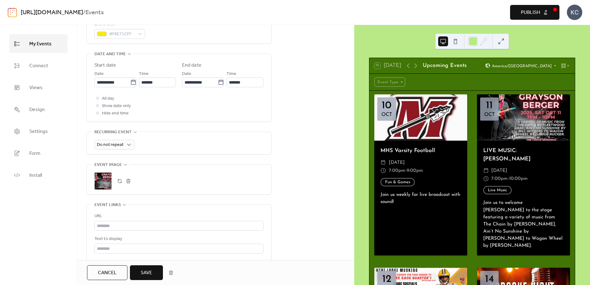  What do you see at coordinates (12, 12) in the screenshot?
I see `img: logo` at bounding box center [12, 12].